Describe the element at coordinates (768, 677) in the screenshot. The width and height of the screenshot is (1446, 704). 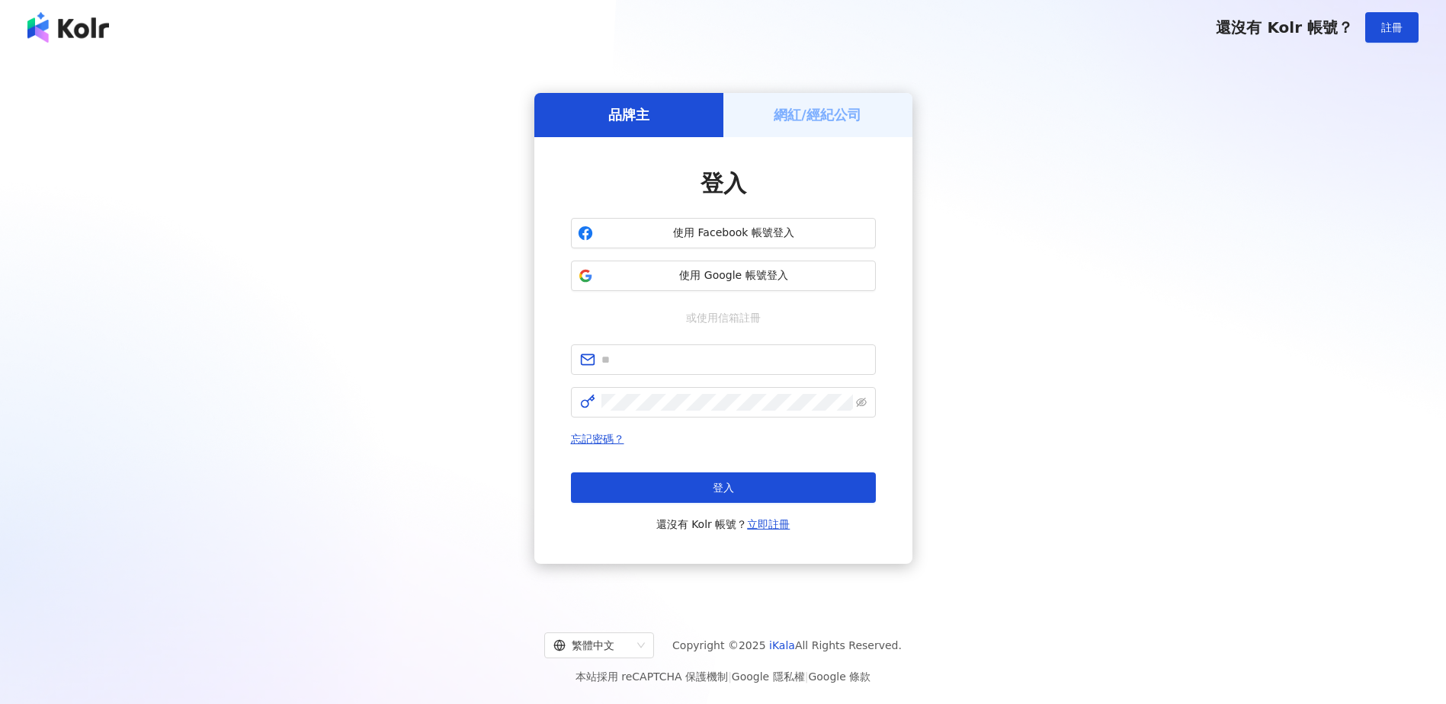
I see `a: Google 隱私權` at that location.